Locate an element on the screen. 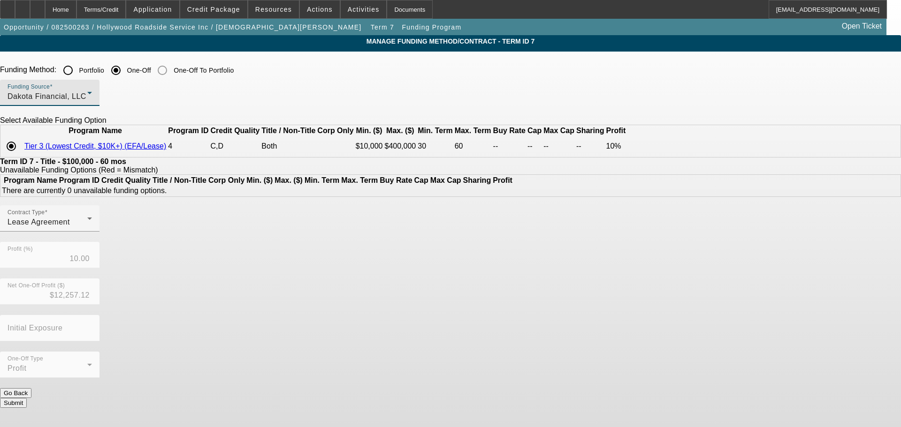  button: Credit Package is located at coordinates (213, 9).